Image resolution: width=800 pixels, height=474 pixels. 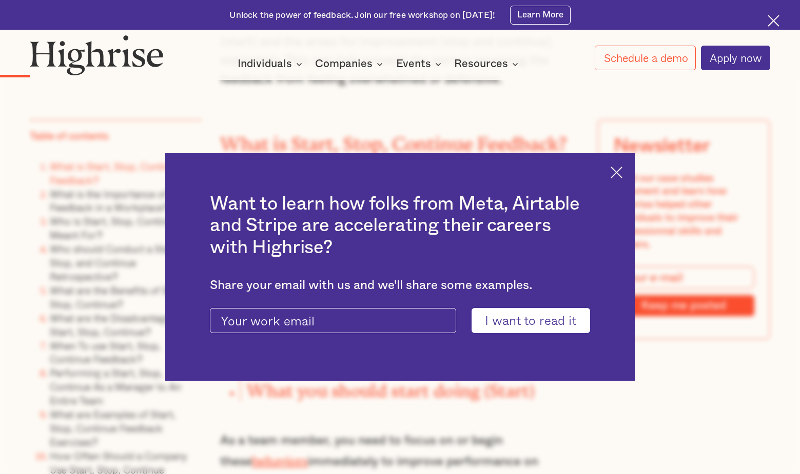 I want to click on form: current-ascender-blog-article-modal-form, so click(x=400, y=321).